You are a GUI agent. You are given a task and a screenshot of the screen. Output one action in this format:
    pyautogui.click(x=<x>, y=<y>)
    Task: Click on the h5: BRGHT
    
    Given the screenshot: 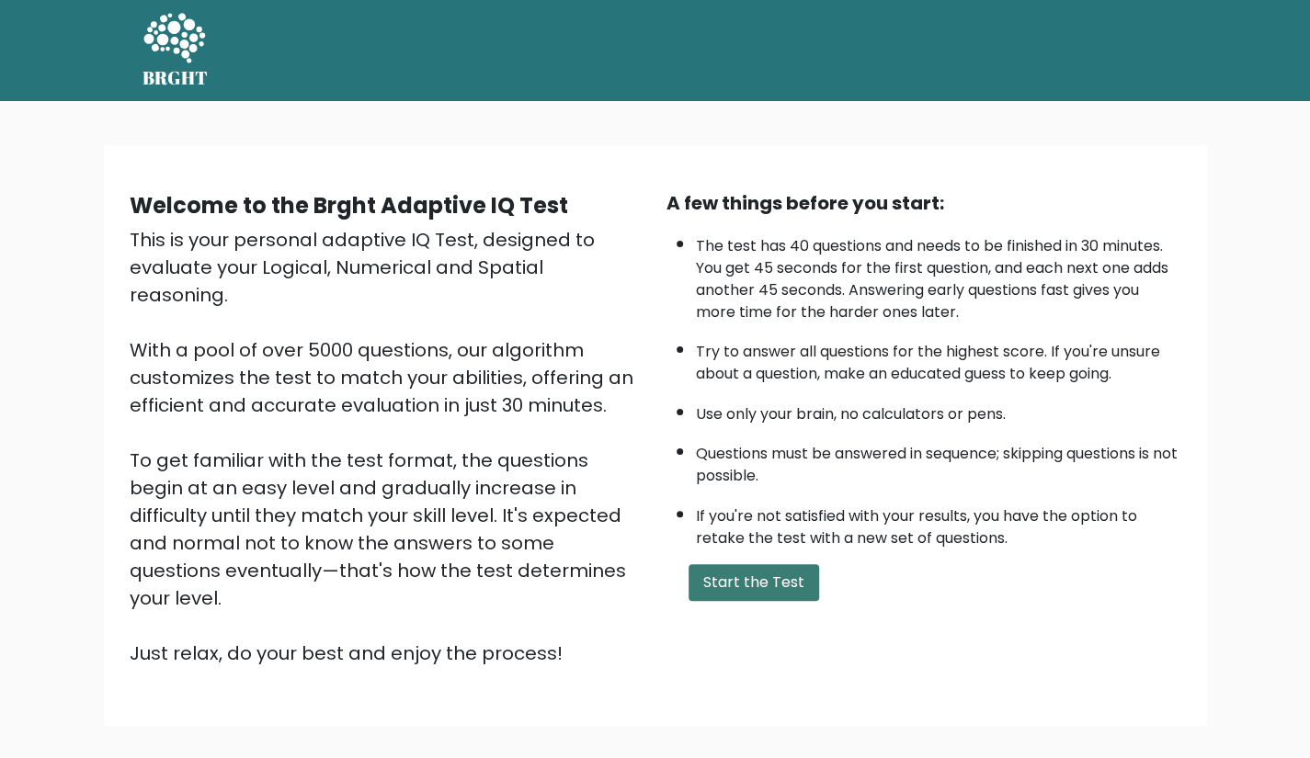 What is the action you would take?
    pyautogui.click(x=176, y=78)
    